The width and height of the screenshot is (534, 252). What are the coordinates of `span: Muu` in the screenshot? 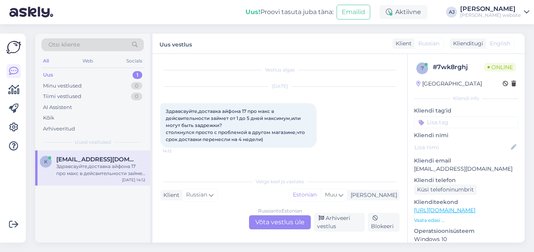 It's located at (331, 195).